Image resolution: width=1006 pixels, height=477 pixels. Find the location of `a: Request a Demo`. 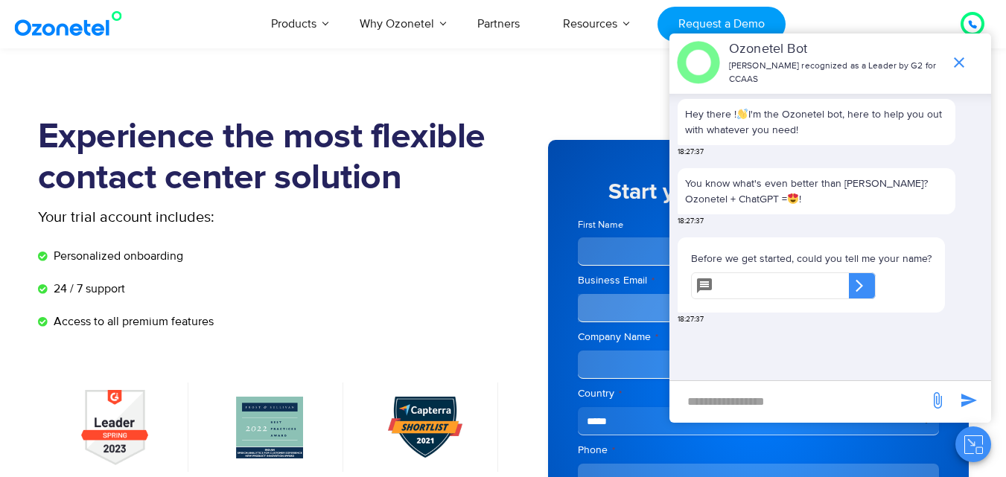

a: Request a Demo is located at coordinates (721, 24).